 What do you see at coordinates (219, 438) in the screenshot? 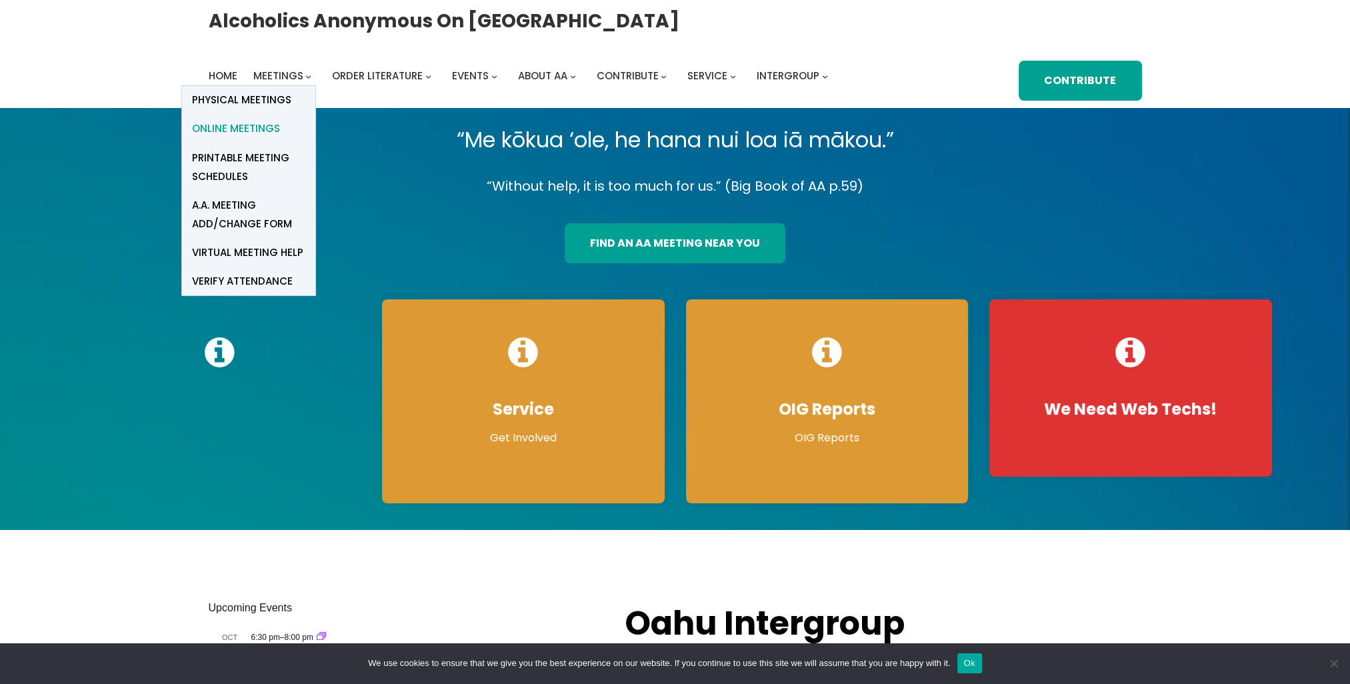
I see `p: Intergroup FAQ’s and More` at bounding box center [219, 438].